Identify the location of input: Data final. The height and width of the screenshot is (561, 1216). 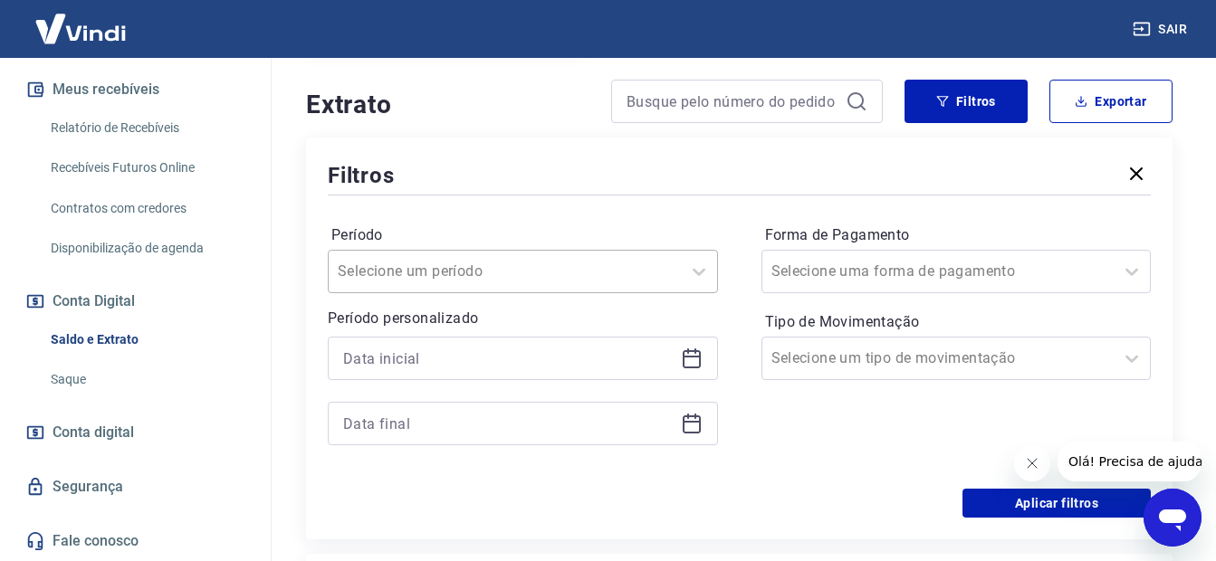
(508, 424).